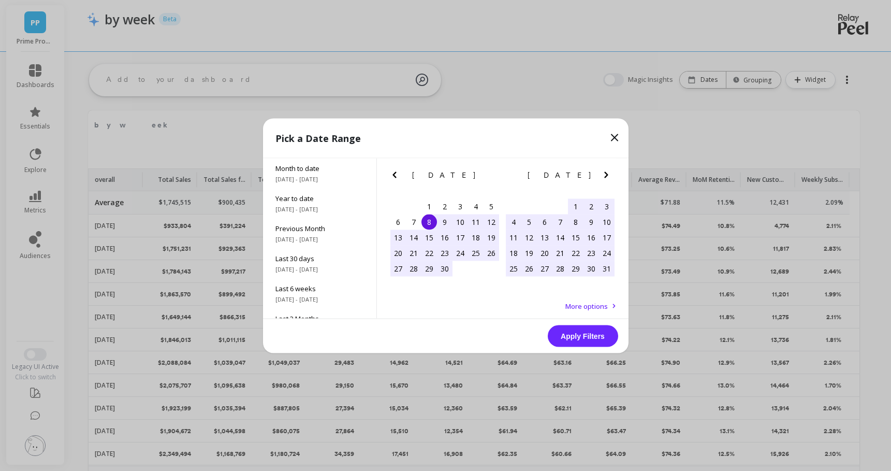 This screenshot has width=891, height=471. I want to click on div: Choose Sunday, May 18th, 2025, so click(513, 253).